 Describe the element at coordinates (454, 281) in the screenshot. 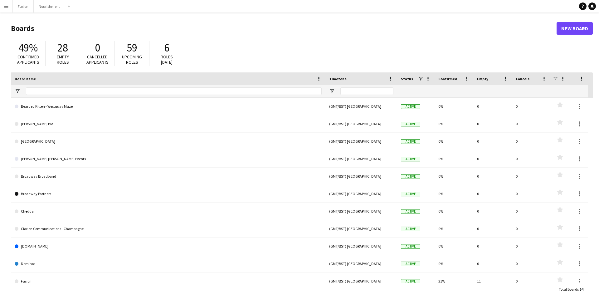

I see `div: 31%` at that location.